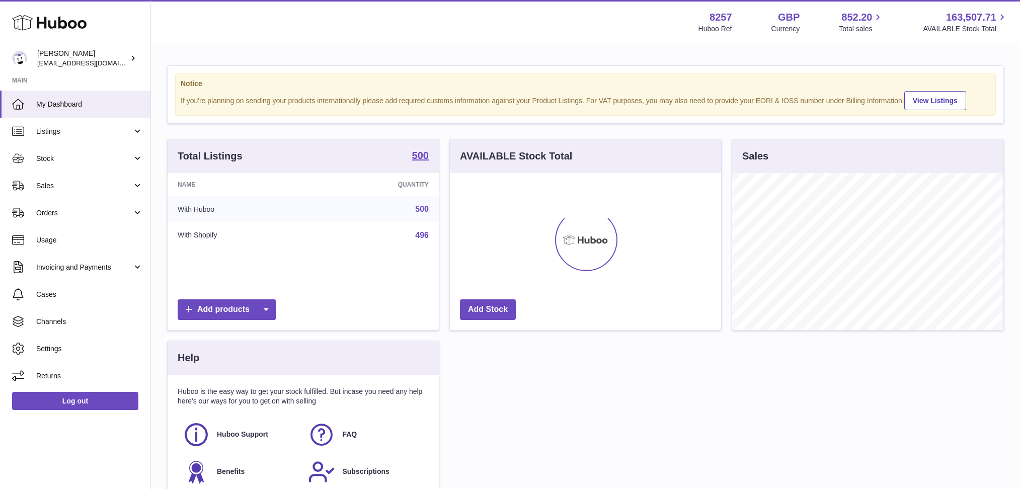 The height and width of the screenshot is (489, 1020). Describe the element at coordinates (856, 17) in the screenshot. I see `span: 852.20` at that location.